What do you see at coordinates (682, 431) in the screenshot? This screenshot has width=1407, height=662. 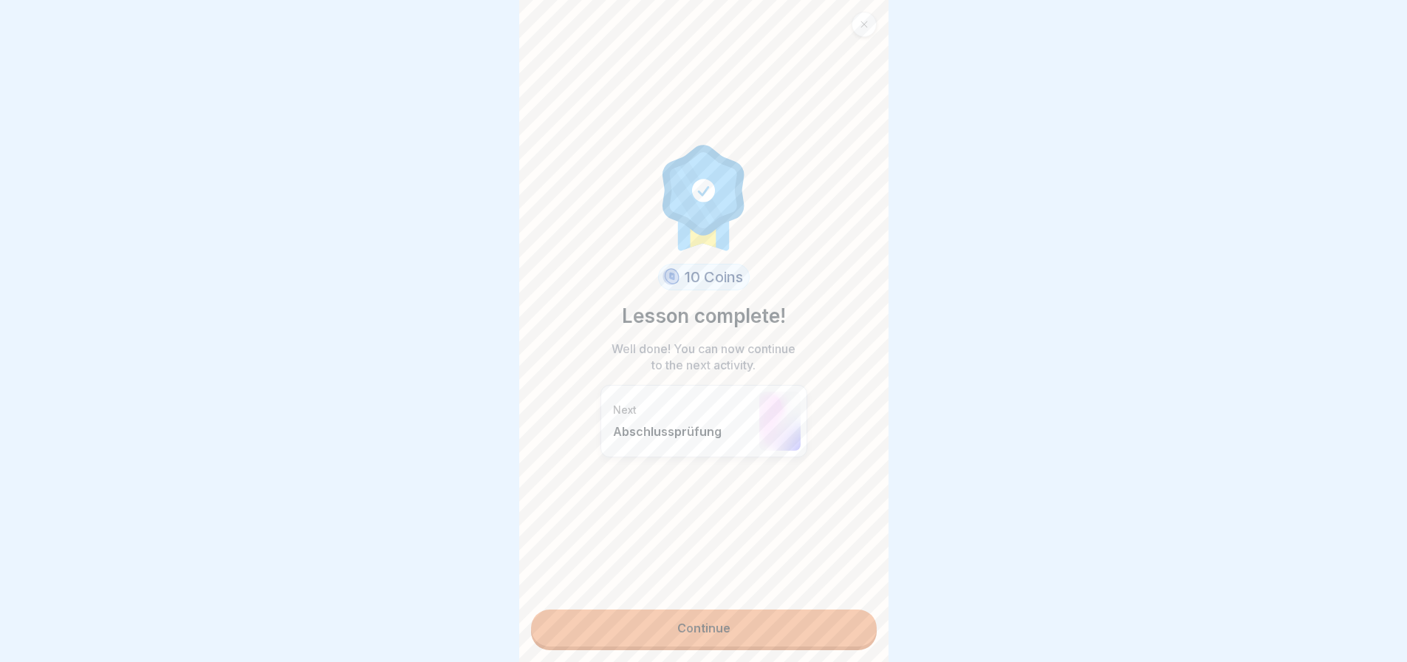 I see `p: Abschlussprüfung` at bounding box center [682, 431].